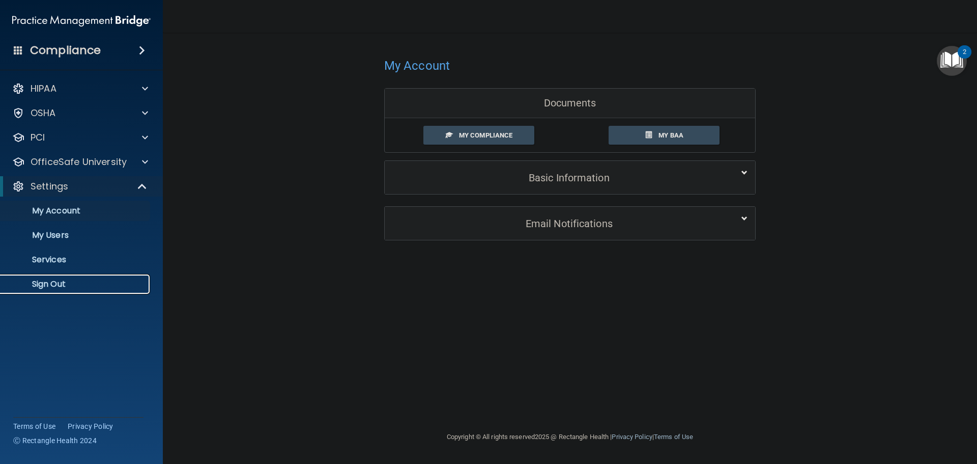 Image resolution: width=977 pixels, height=464 pixels. I want to click on p: My Users, so click(76, 235).